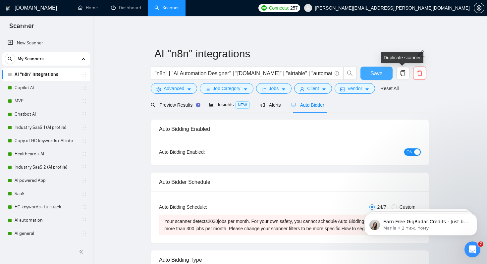 This screenshot has height=264, width=487. What do you see at coordinates (285, 54) in the screenshot?
I see `input: Scanner name...` at bounding box center [285, 54].